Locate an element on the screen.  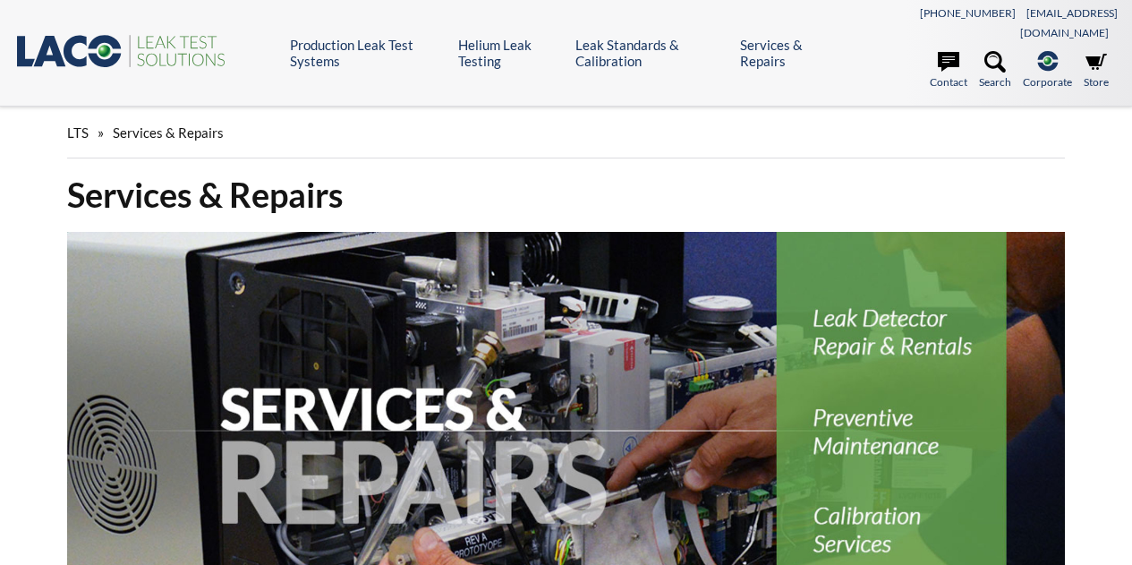
a: Store is located at coordinates (1096, 71).